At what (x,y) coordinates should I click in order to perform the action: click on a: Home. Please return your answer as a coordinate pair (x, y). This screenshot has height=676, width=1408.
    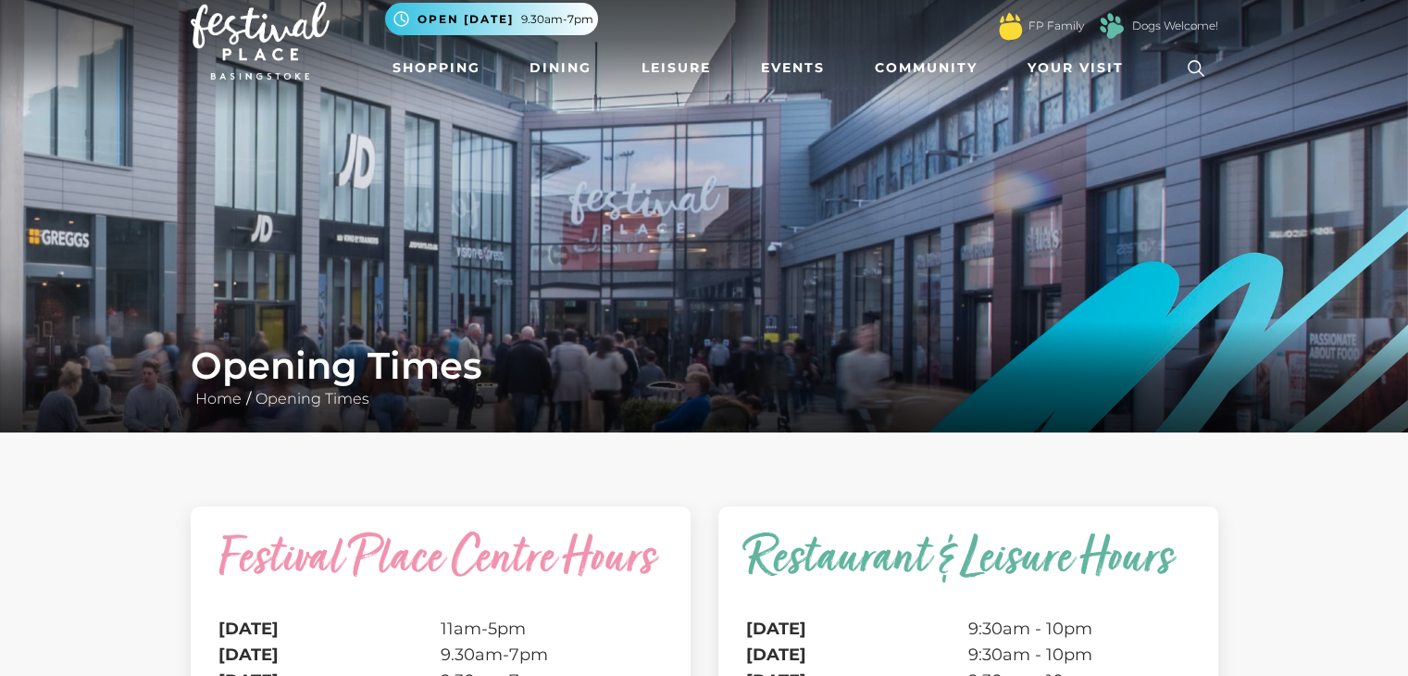
    Looking at the image, I should click on (218, 398).